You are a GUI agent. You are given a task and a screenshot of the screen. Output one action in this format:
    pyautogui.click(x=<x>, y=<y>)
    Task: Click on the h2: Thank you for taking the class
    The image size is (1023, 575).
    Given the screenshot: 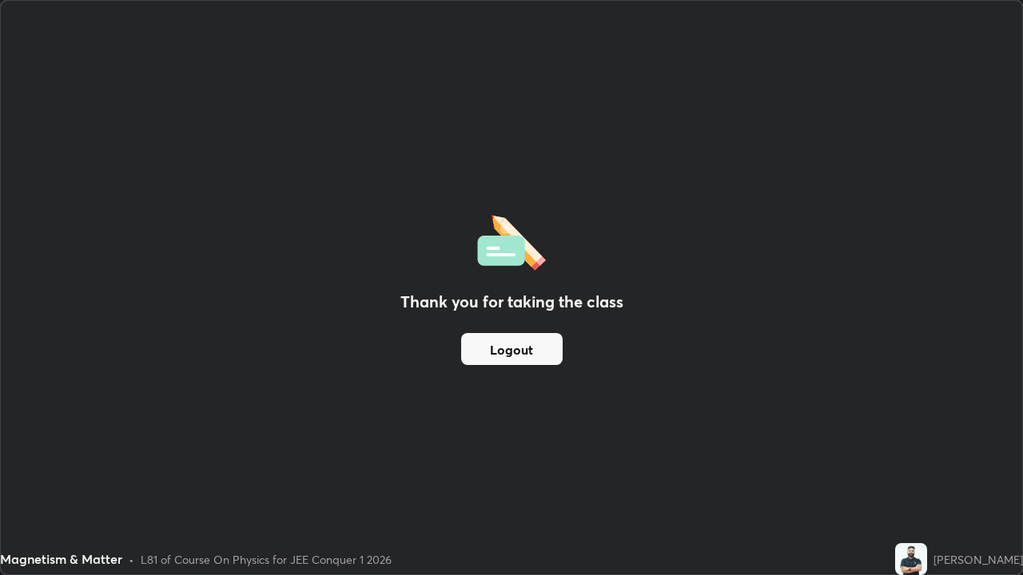 What is the action you would take?
    pyautogui.click(x=511, y=302)
    